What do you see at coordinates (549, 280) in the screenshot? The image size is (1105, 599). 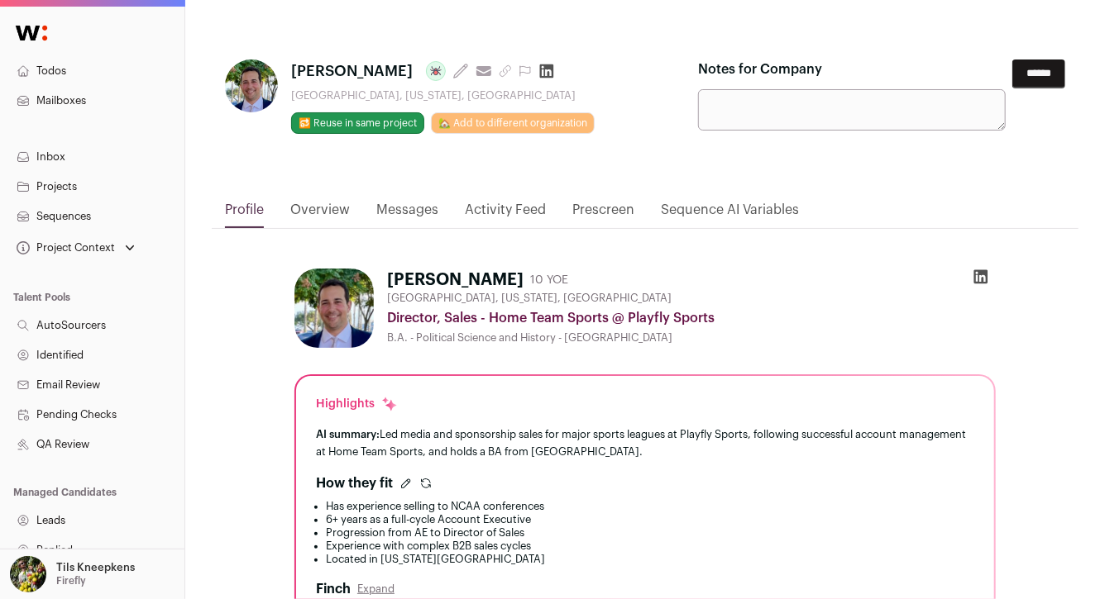 I see `div: 10 YOE` at bounding box center [549, 280].